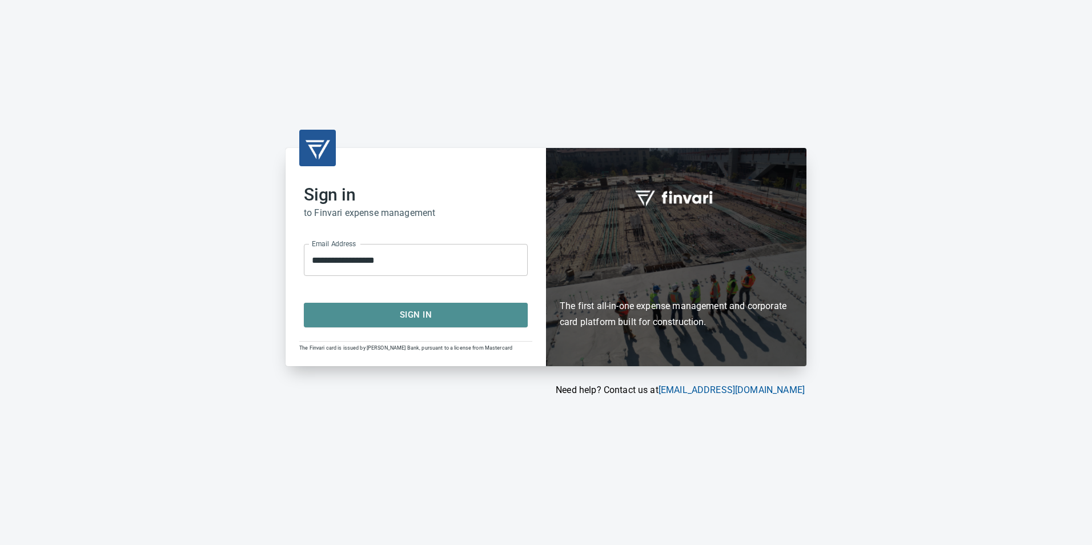  Describe the element at coordinates (416, 315) in the screenshot. I see `button: Sign In` at that location.